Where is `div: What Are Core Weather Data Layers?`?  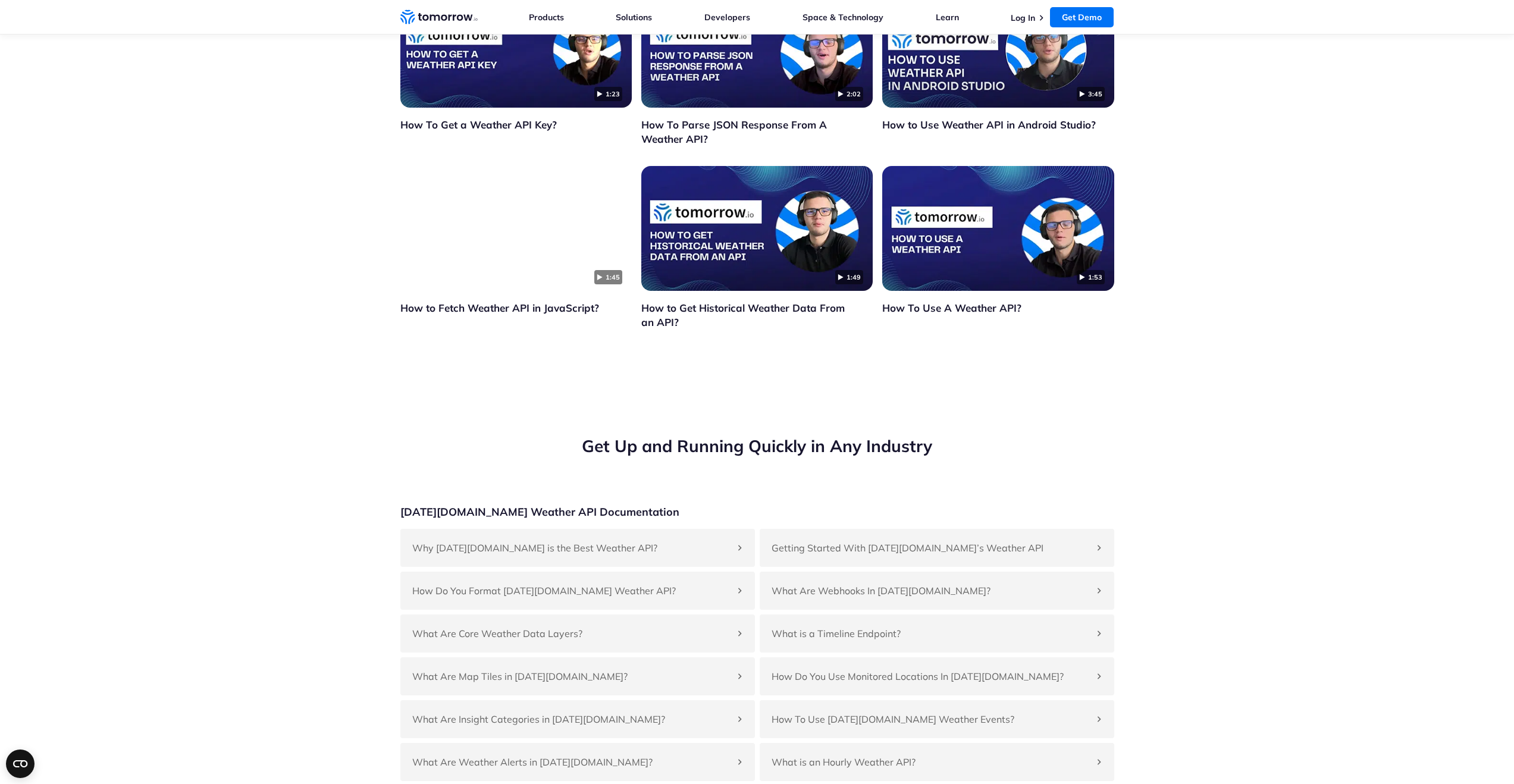 div: What Are Core Weather Data Layers? is located at coordinates (578, 633).